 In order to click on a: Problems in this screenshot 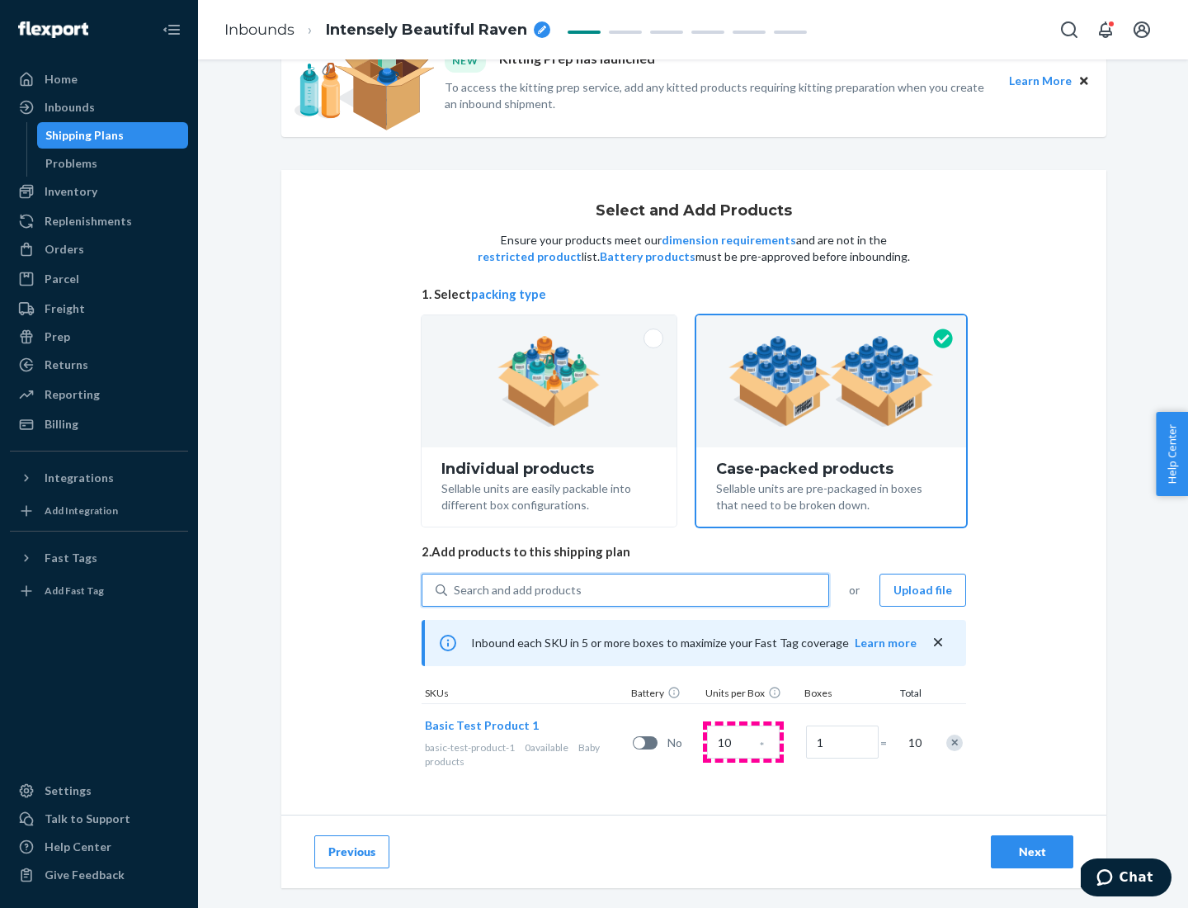, I will do `click(113, 163)`.